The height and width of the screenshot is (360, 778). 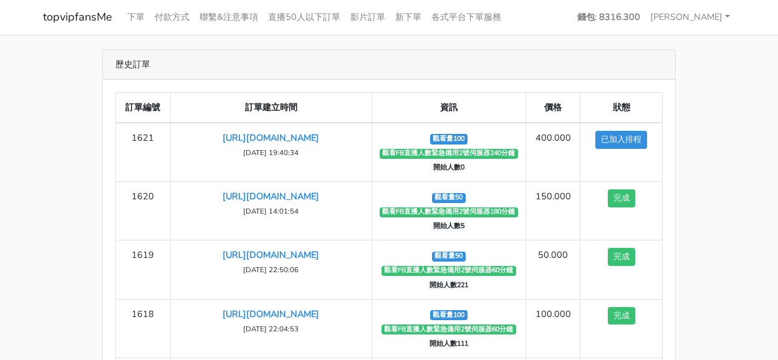 What do you see at coordinates (553, 152) in the screenshot?
I see `td: 400.000` at bounding box center [553, 152].